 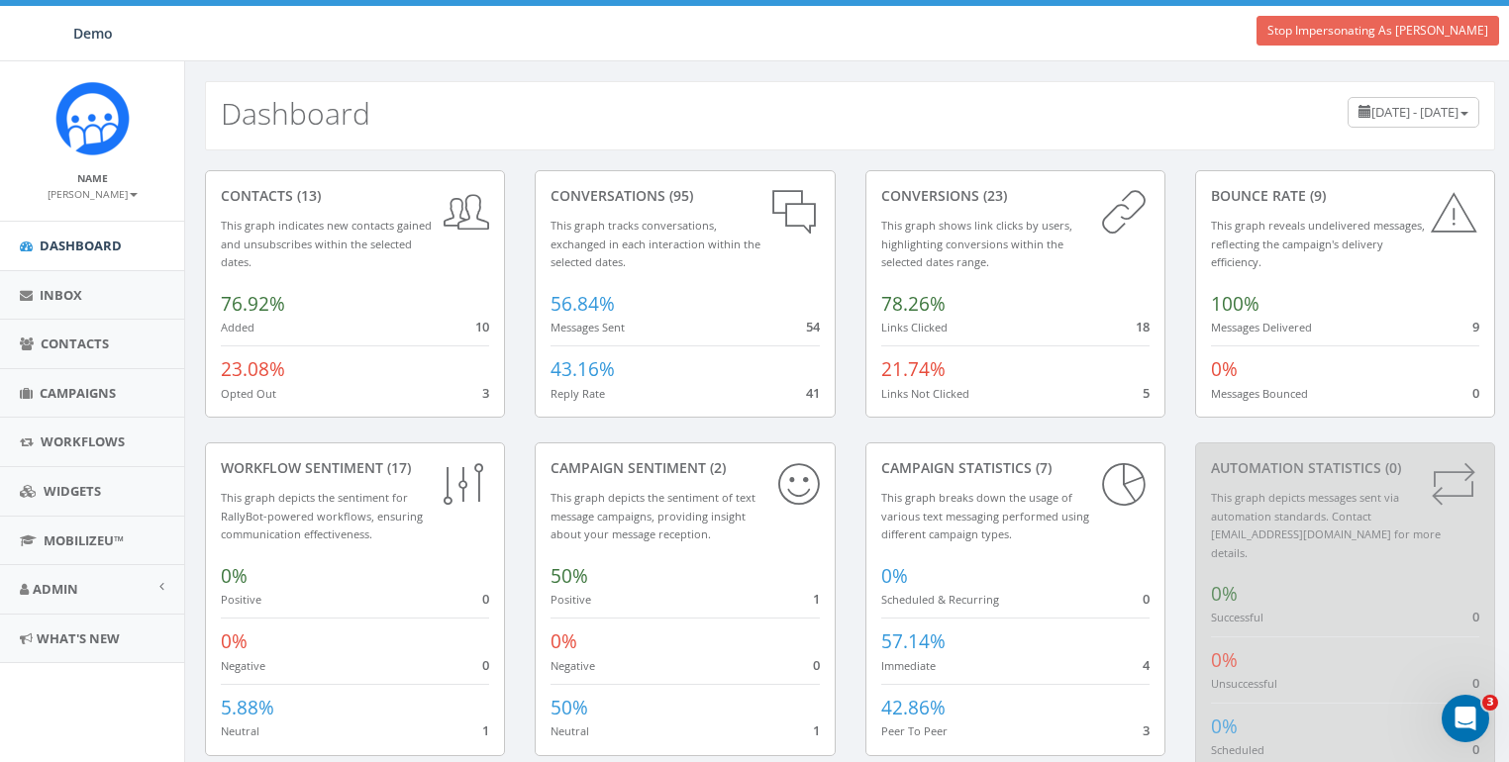 I want to click on small: Opted Out, so click(x=248, y=393).